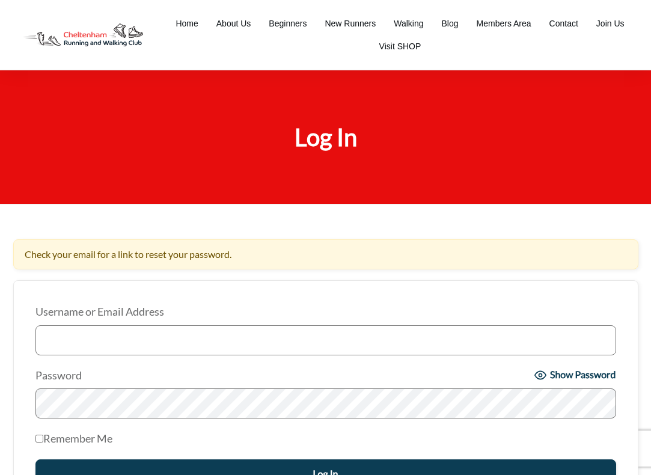  I want to click on a: New Runners, so click(350, 23).